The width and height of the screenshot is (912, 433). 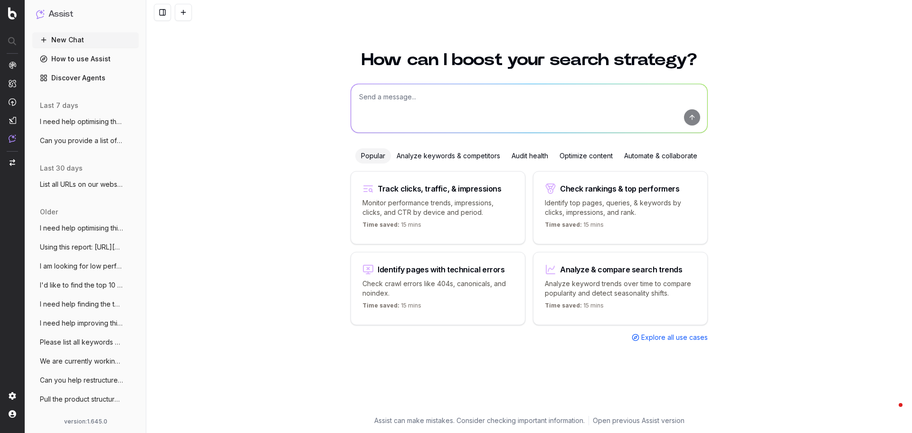 What do you see at coordinates (61, 14) in the screenshot?
I see `h1: Assist` at bounding box center [61, 14].